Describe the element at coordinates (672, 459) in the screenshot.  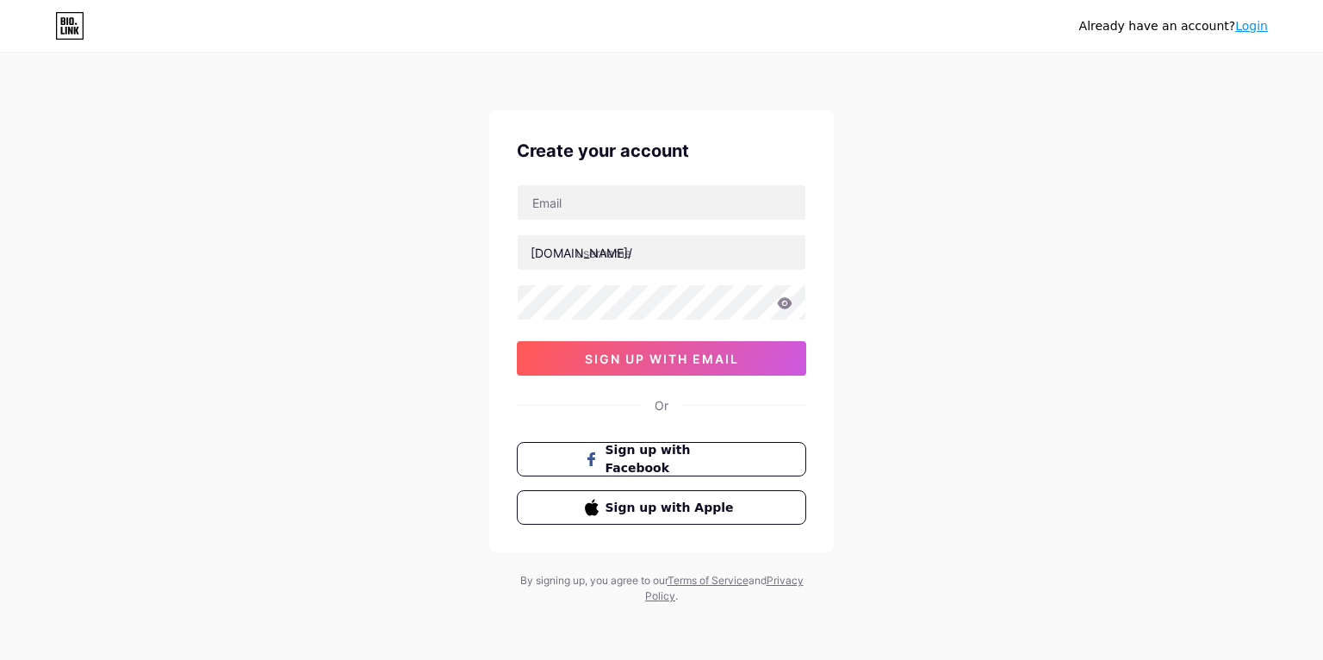
I see `span: Sign up with Facebook` at that location.